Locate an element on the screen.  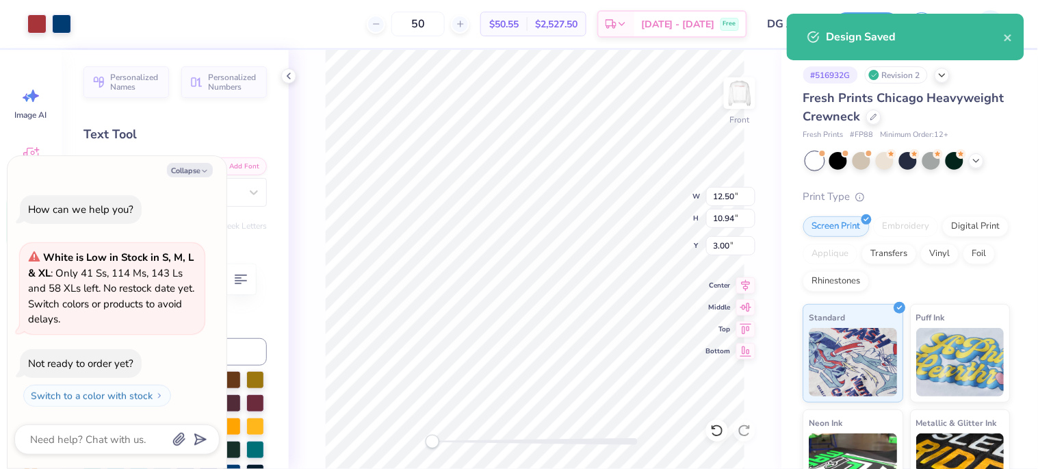
button: Add Font is located at coordinates (239, 166).